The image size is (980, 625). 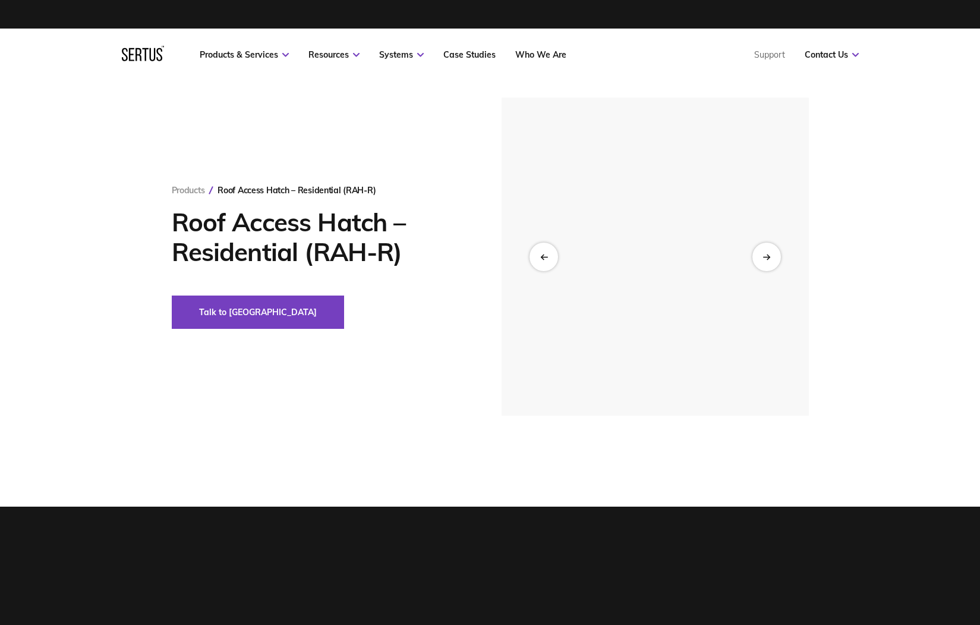 What do you see at coordinates (541, 55) in the screenshot?
I see `a: Who We Are` at bounding box center [541, 55].